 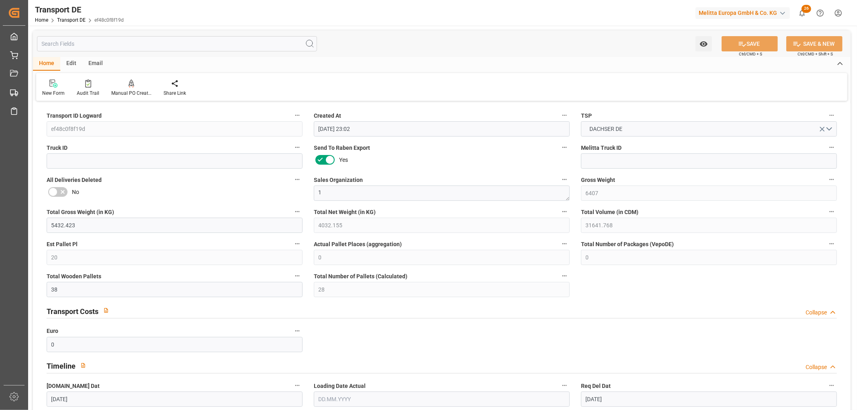 I want to click on button: Truck ID, so click(x=297, y=147).